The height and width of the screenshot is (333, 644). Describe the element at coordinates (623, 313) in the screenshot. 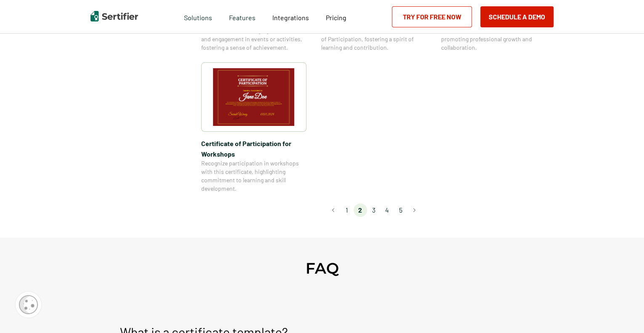

I see `div: Chat Widget` at that location.